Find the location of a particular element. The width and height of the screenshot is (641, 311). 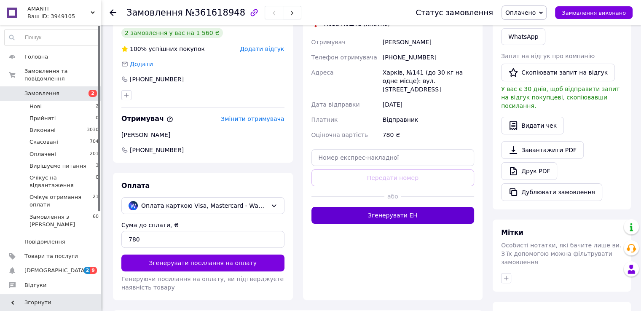

span: 60 is located at coordinates (96, 221).